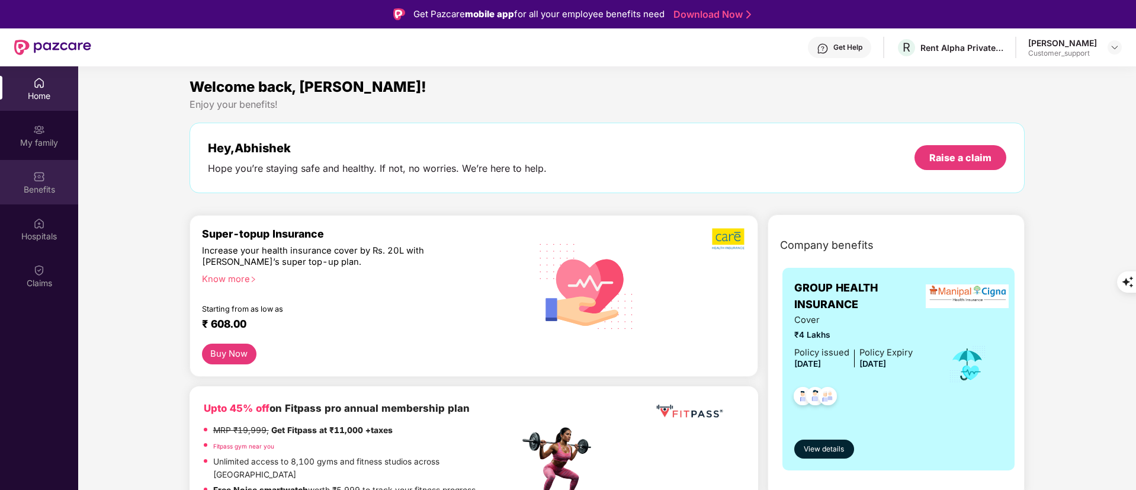  What do you see at coordinates (53, 47) in the screenshot?
I see `img: New Pazcare Logo` at bounding box center [53, 47].